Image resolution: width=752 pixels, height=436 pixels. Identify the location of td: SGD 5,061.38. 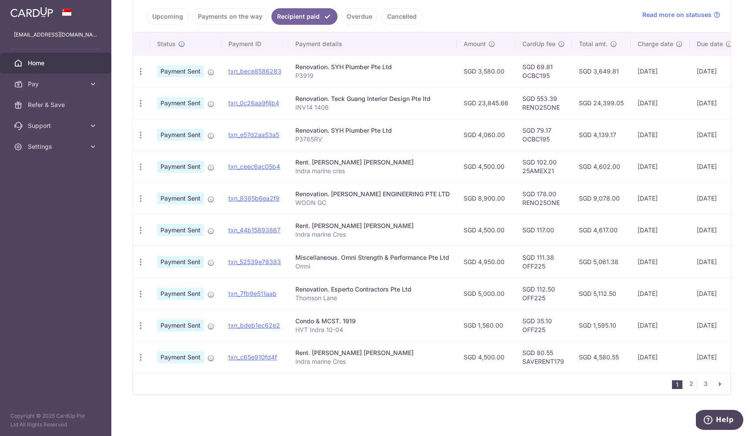
(601, 261).